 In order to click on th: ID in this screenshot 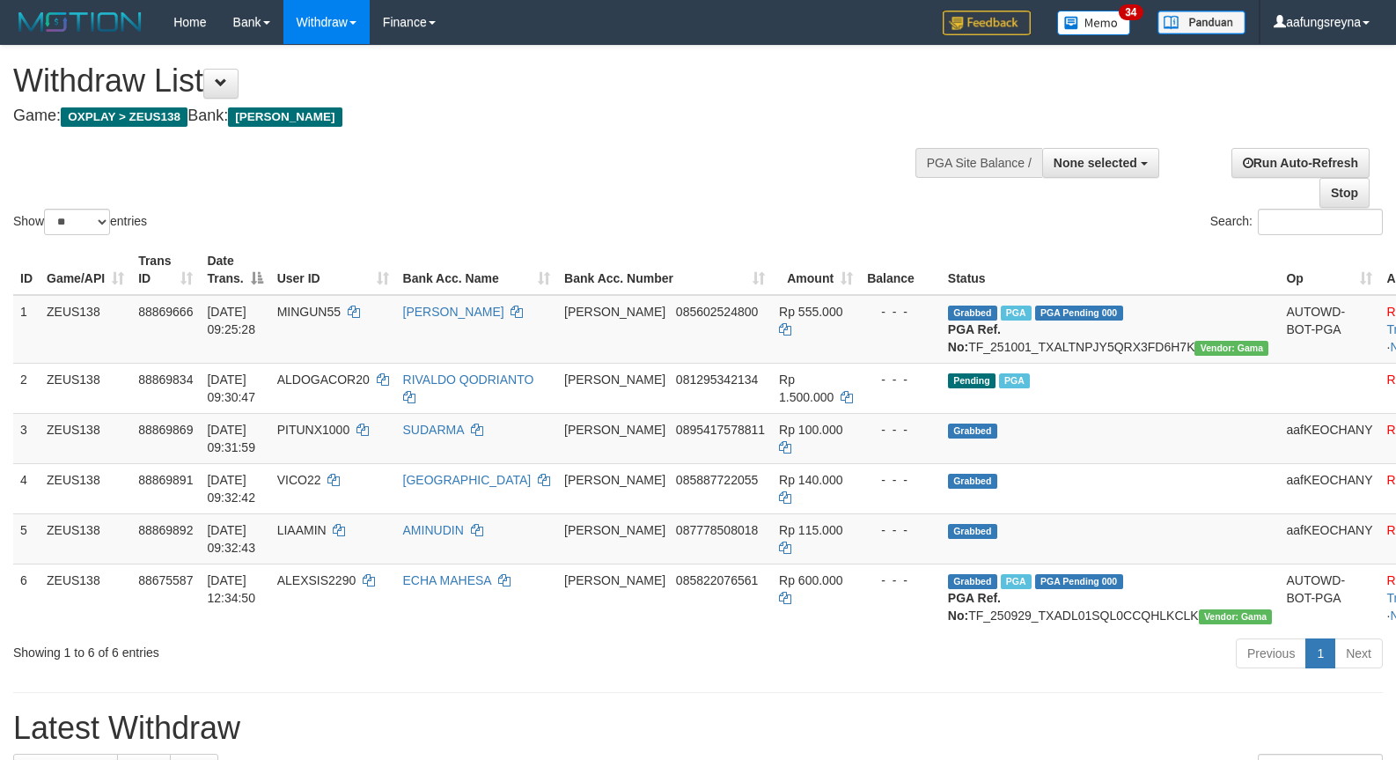, I will do `click(26, 269)`.